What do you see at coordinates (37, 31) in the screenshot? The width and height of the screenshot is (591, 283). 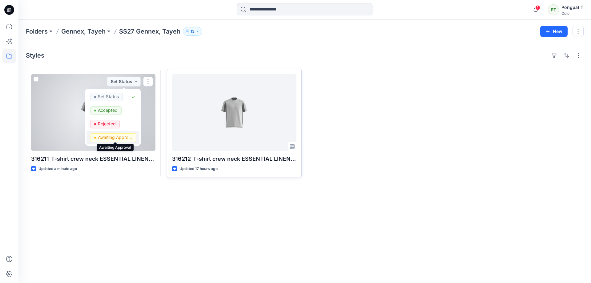 I see `p: Folders` at bounding box center [37, 31].